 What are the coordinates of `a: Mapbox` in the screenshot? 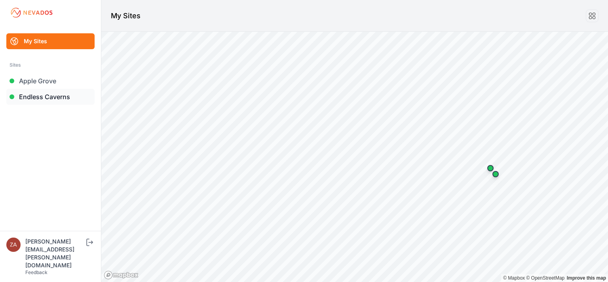 It's located at (514, 278).